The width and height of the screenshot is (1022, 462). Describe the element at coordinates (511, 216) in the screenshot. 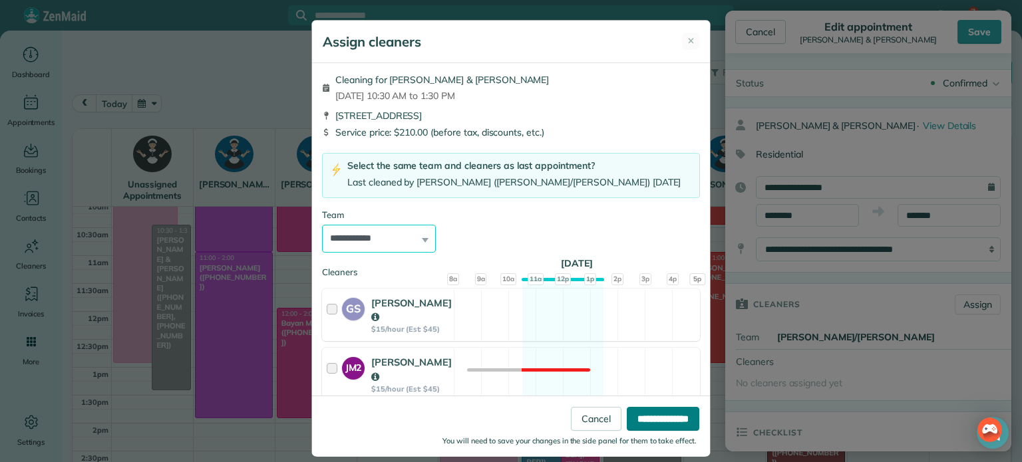

I see `div: Team` at that location.